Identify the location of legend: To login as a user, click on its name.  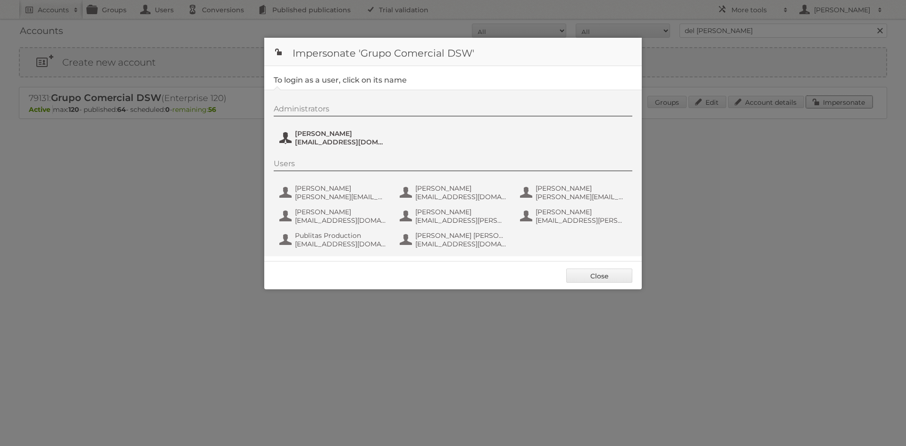
(340, 80).